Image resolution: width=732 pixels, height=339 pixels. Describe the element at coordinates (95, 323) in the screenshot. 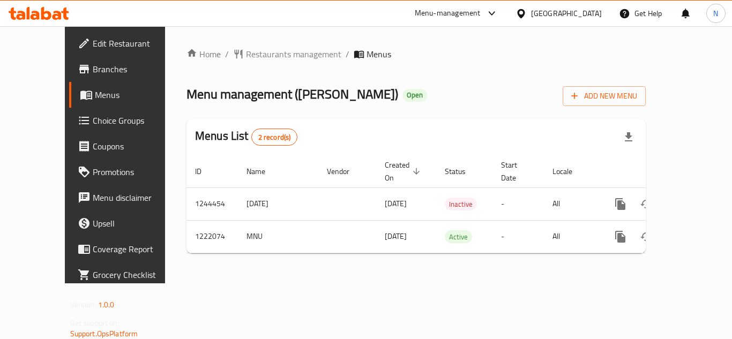

I see `span: Get support on:` at that location.